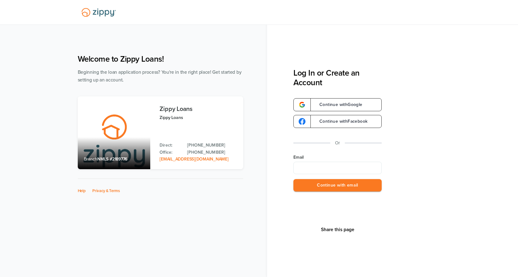  I want to click on p: Or, so click(338, 143).